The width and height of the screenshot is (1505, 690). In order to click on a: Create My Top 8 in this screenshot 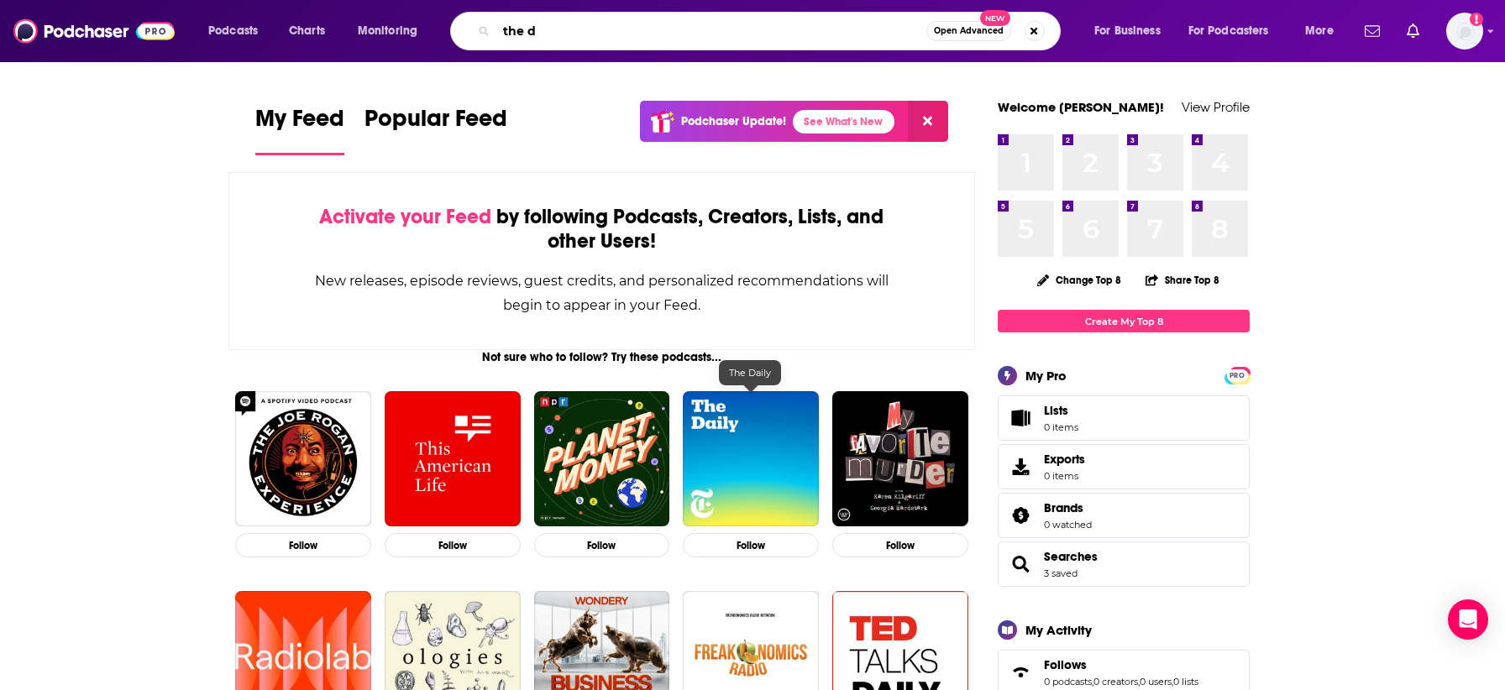, I will do `click(1123, 321)`.